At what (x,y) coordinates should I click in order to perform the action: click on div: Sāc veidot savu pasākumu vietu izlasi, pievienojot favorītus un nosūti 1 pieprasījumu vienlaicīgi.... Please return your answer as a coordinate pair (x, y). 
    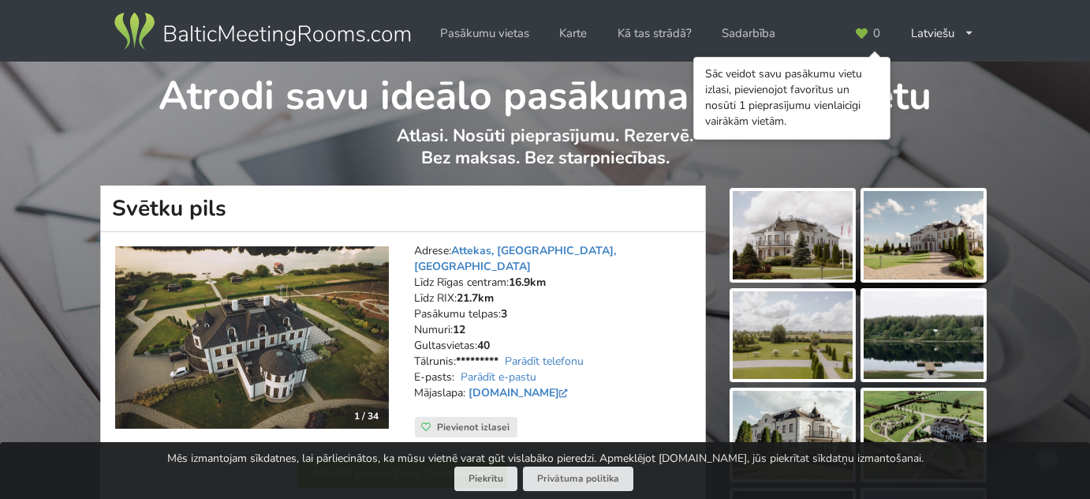
    Looking at the image, I should click on (792, 98).